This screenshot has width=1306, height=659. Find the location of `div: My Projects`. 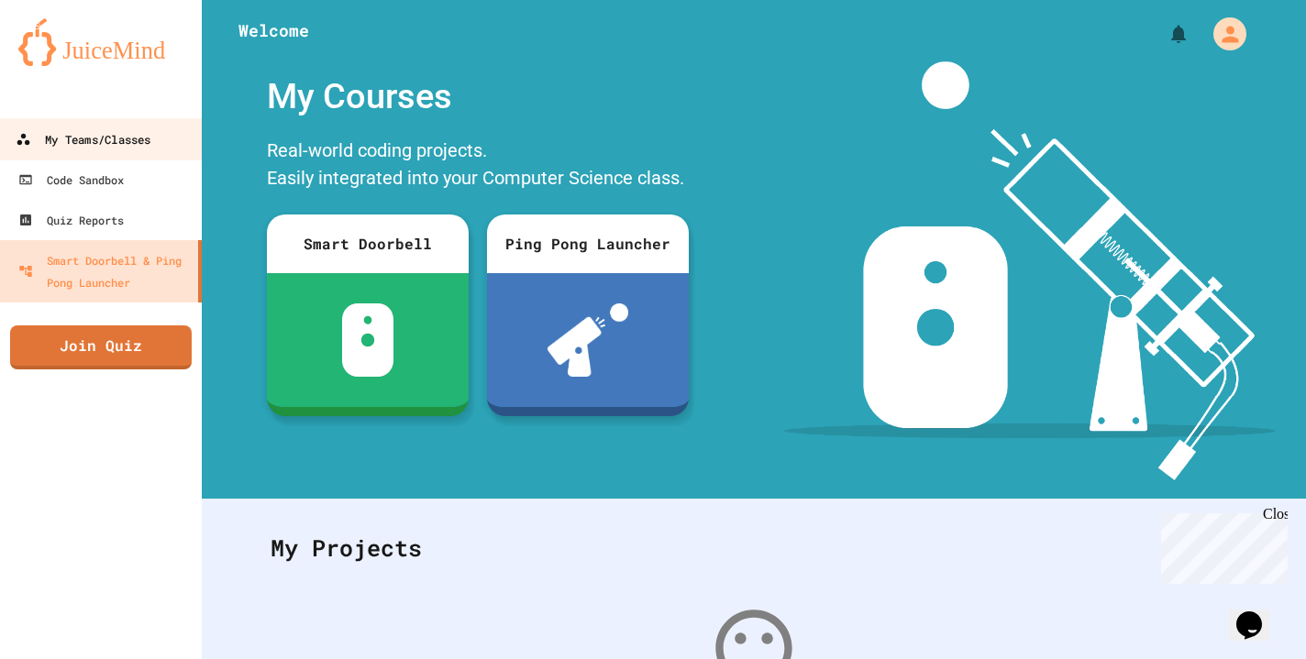

div: My Projects is located at coordinates (754, 549).